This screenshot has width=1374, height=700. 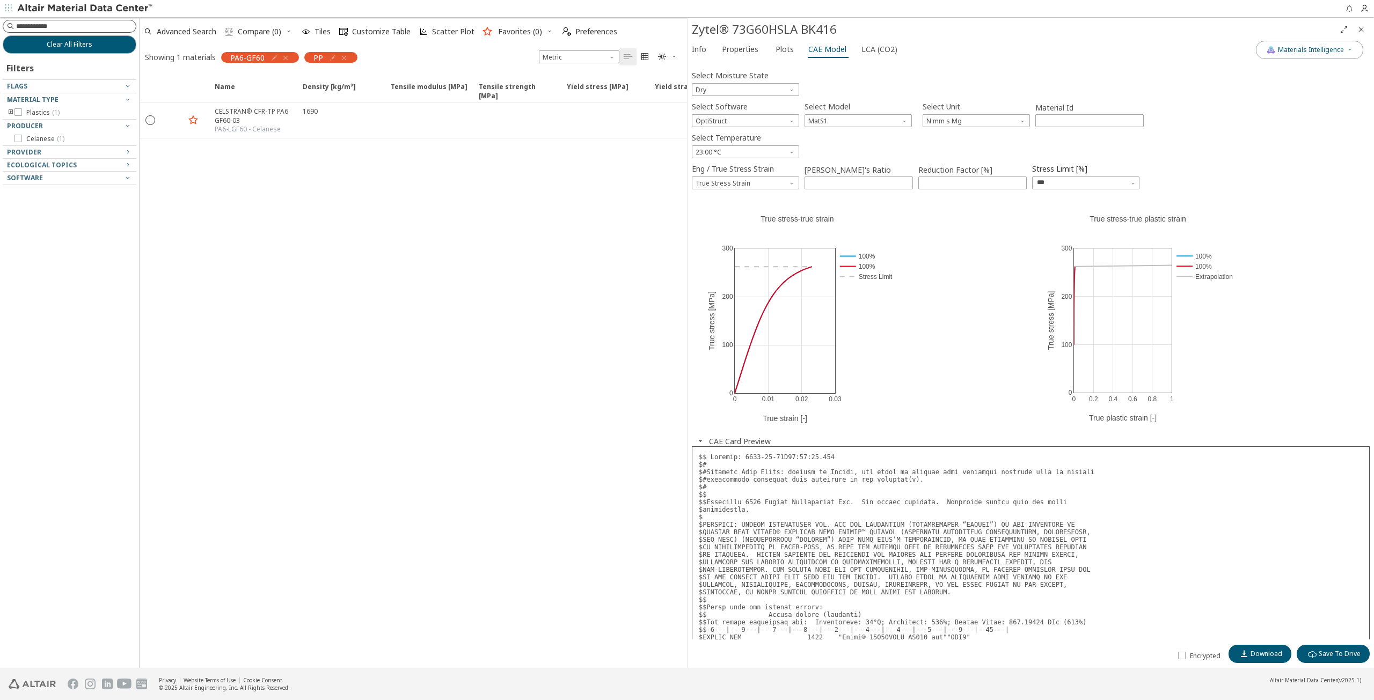 What do you see at coordinates (1310, 50) in the screenshot?
I see `span: Materials Intelligence` at bounding box center [1310, 50].